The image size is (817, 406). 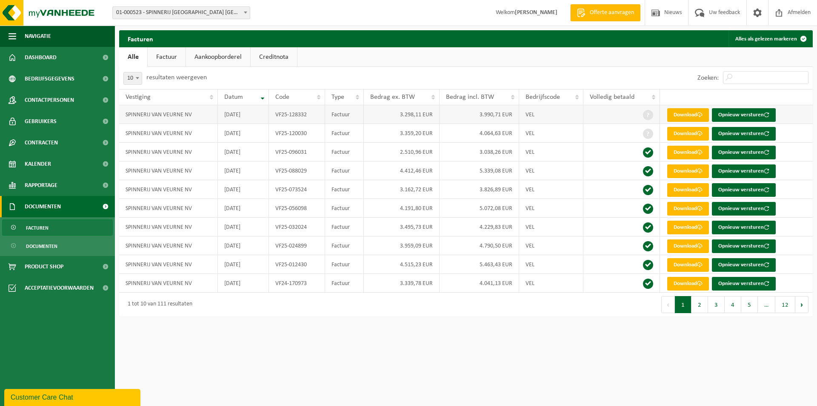 What do you see at coordinates (57, 227) in the screenshot?
I see `a: Facturen` at bounding box center [57, 227].